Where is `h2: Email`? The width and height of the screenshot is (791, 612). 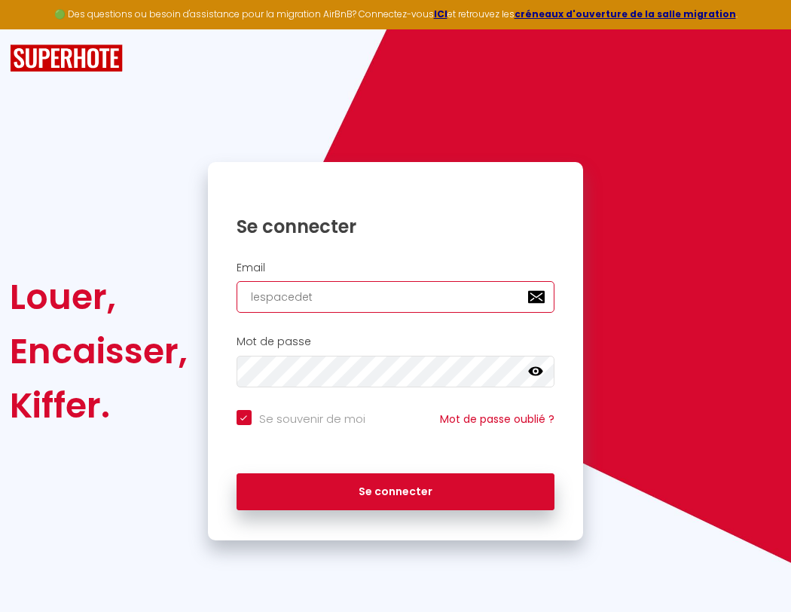
h2: Email is located at coordinates (396, 267).